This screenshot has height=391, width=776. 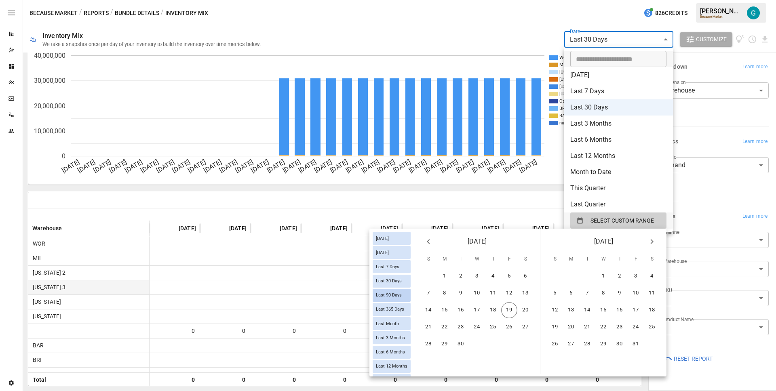 I want to click on li: Last 12 Months, so click(x=618, y=156).